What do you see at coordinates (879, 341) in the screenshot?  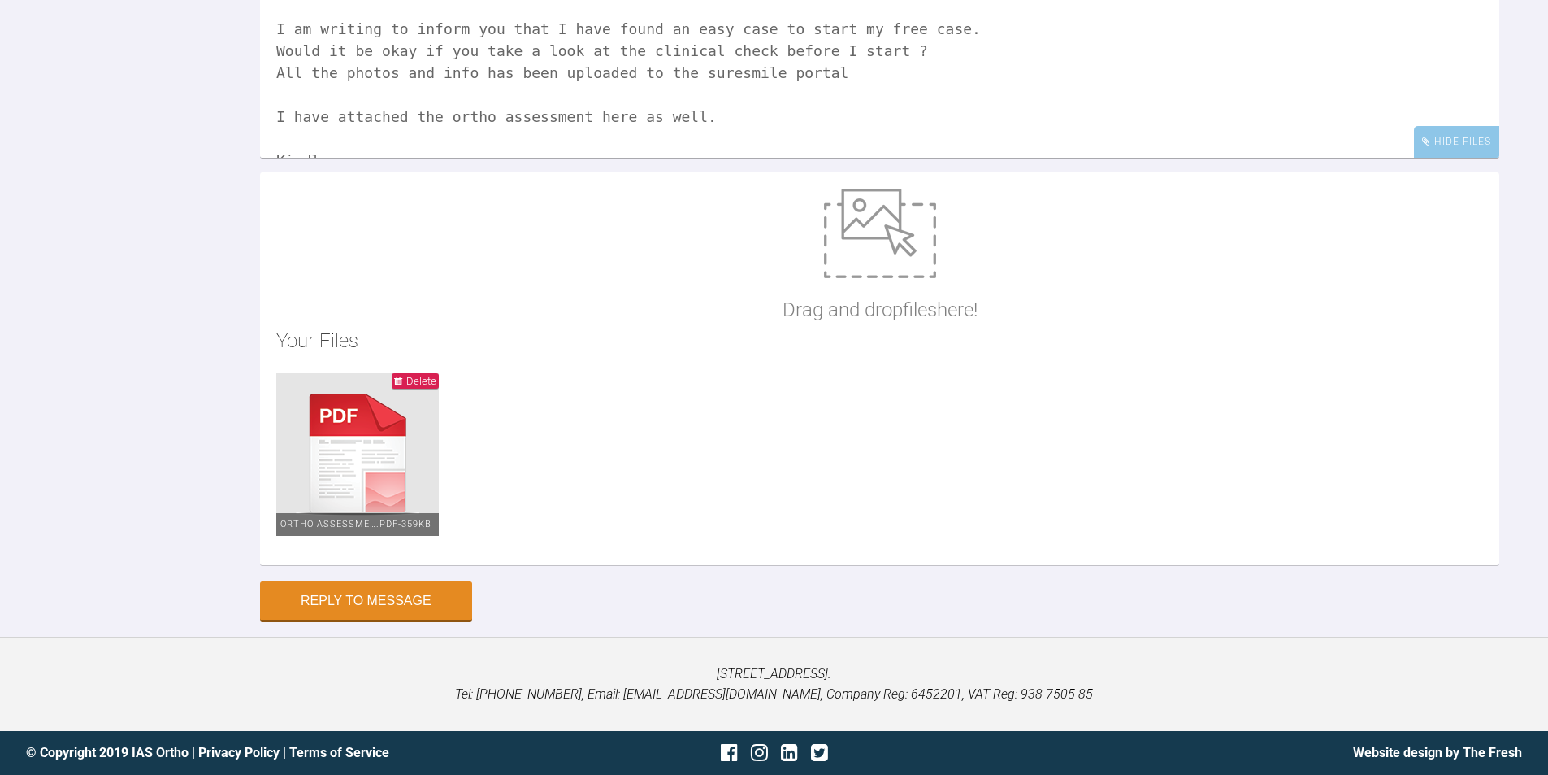 I see `h2: Your Files` at bounding box center [879, 341].